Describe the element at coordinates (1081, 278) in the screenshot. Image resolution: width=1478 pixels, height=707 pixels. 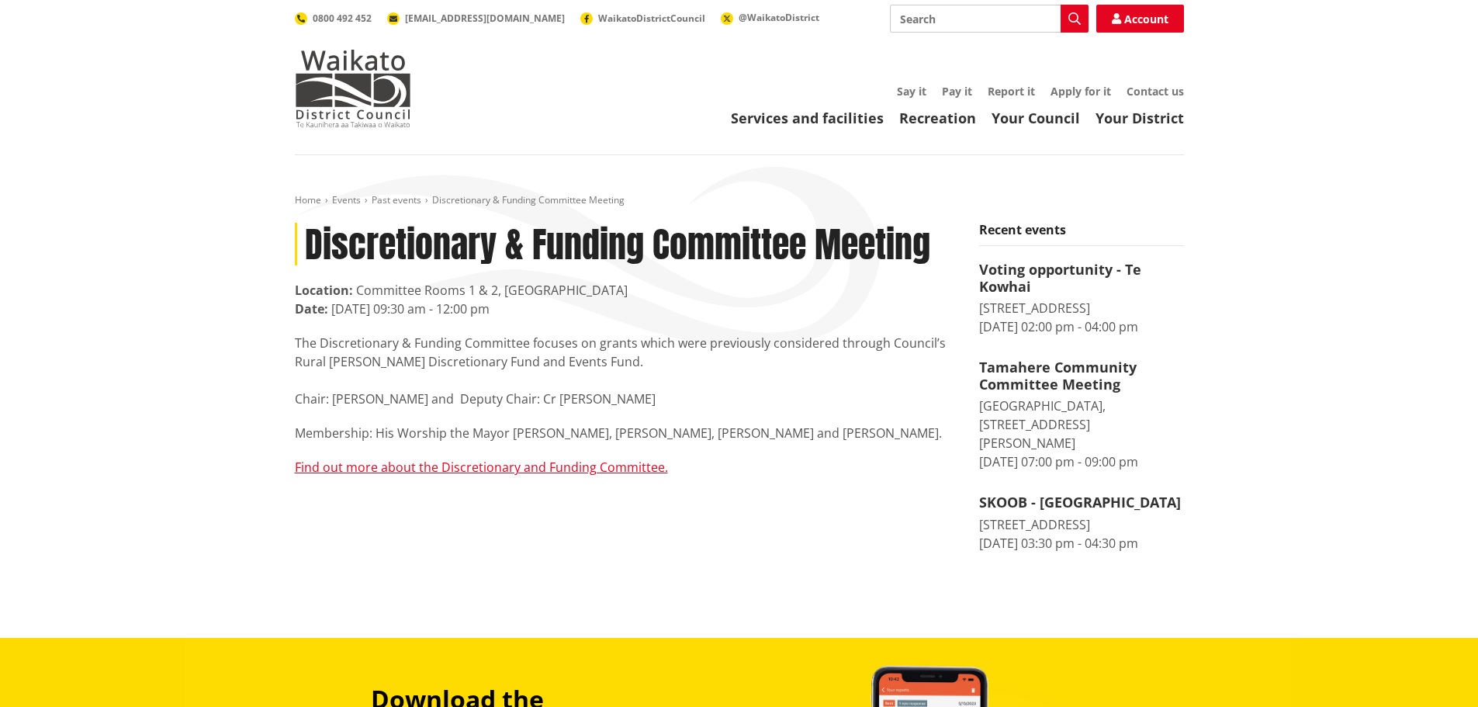
I see `h4: Voting opportunity - Te Kowhai` at that location.